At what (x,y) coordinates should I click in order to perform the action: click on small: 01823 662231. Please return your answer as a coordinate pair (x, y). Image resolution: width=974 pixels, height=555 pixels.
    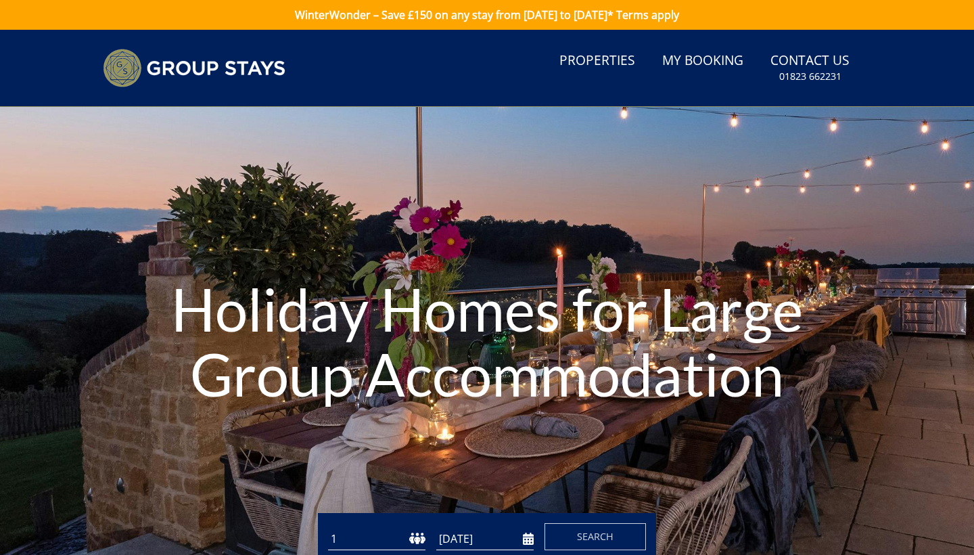
    Looking at the image, I should click on (810, 76).